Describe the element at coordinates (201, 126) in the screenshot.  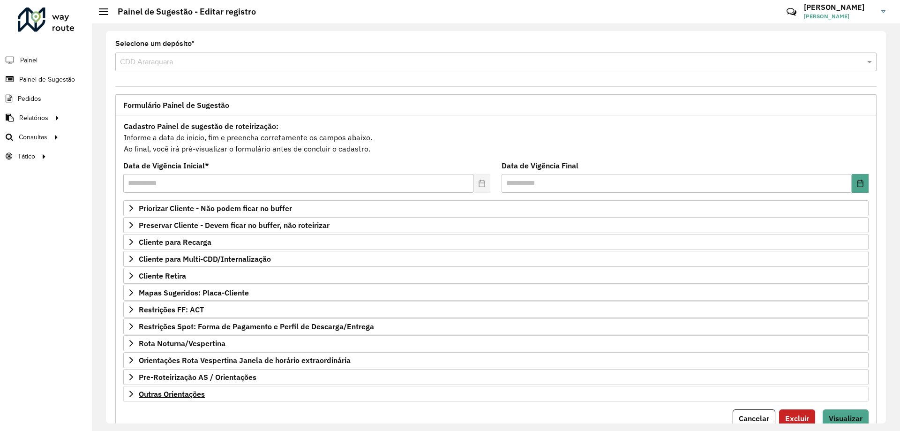
I see `strong: Cadastro Painel de sugestão de roteirização:` at that location.